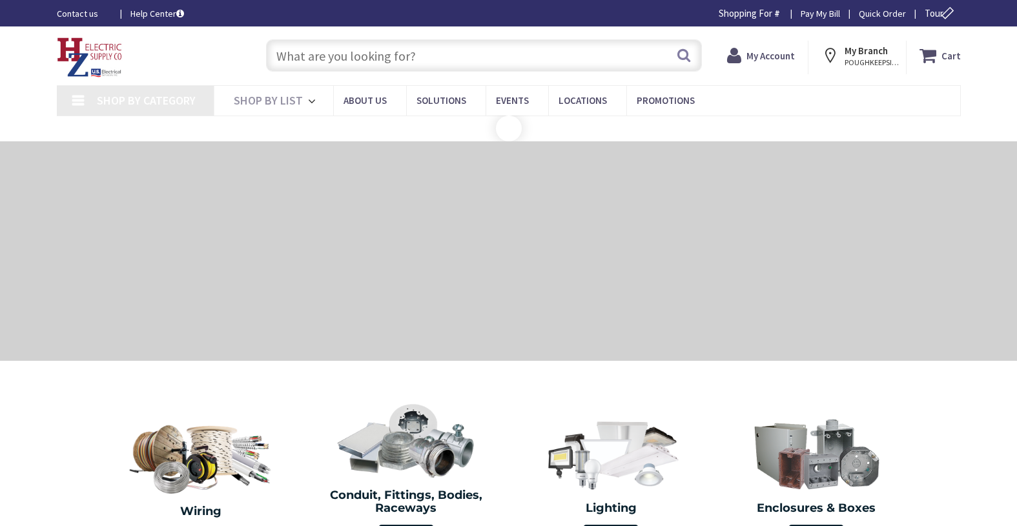  I want to click on h2: Lighting, so click(611, 509).